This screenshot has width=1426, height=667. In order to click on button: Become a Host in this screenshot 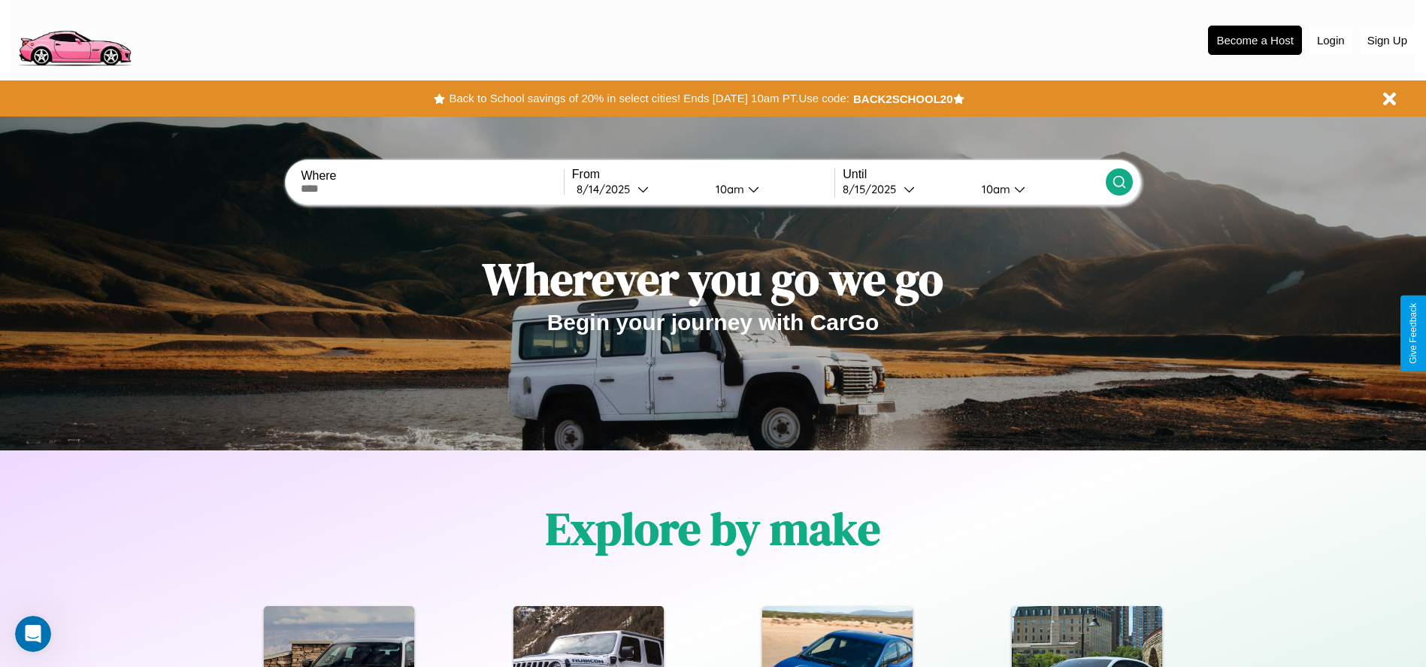, I will do `click(1255, 40)`.